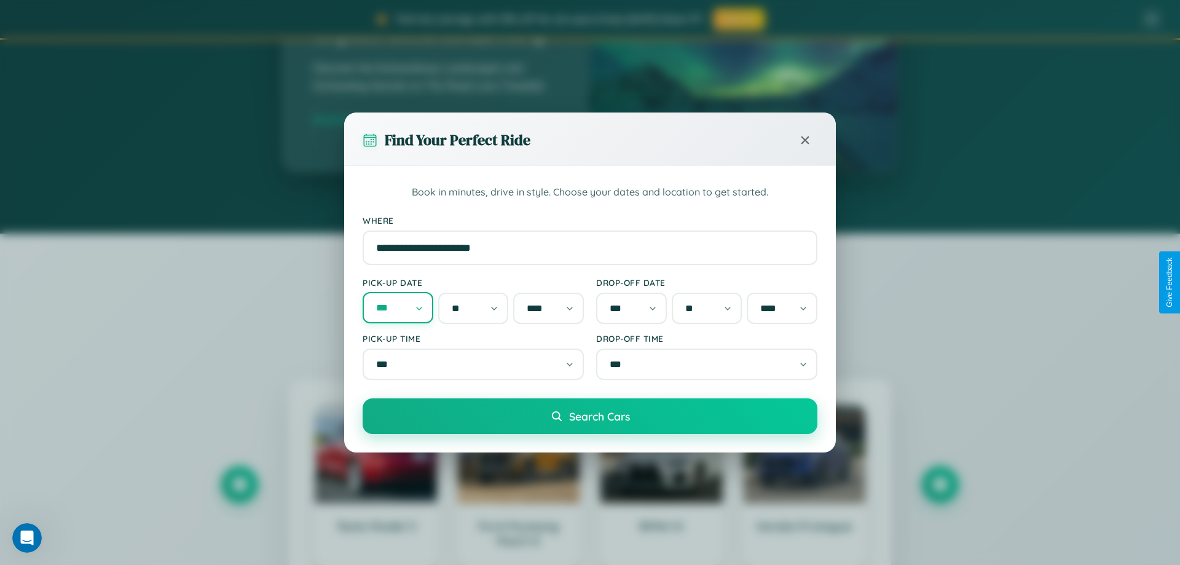 Image resolution: width=1180 pixels, height=565 pixels. Describe the element at coordinates (707, 338) in the screenshot. I see `label: Drop-off Time` at that location.